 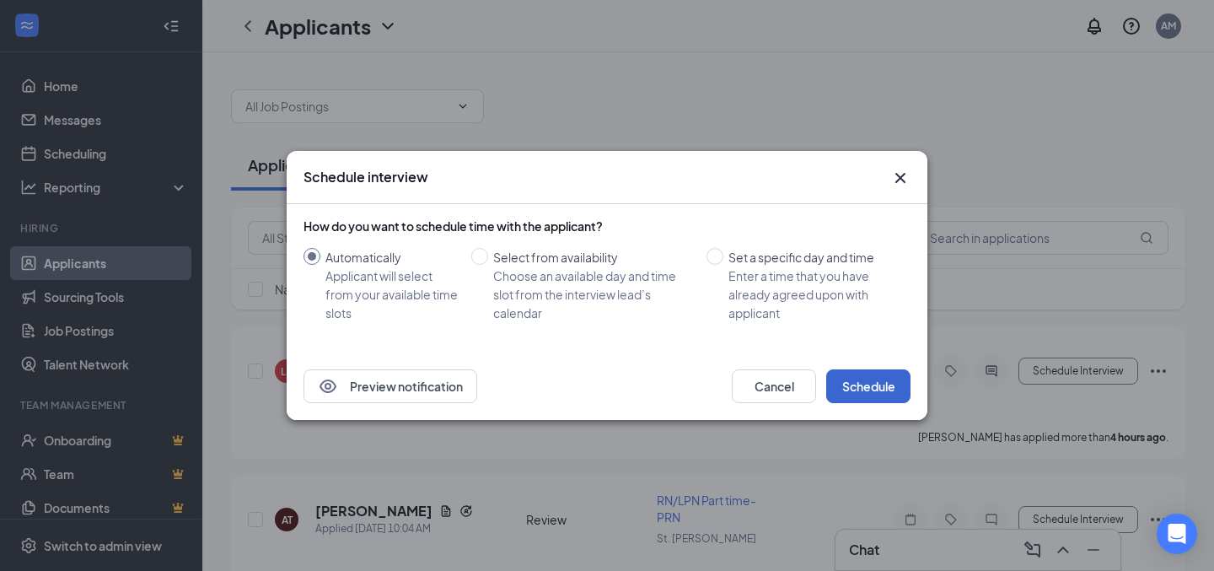 I want to click on button: EyePreview notification, so click(x=390, y=386).